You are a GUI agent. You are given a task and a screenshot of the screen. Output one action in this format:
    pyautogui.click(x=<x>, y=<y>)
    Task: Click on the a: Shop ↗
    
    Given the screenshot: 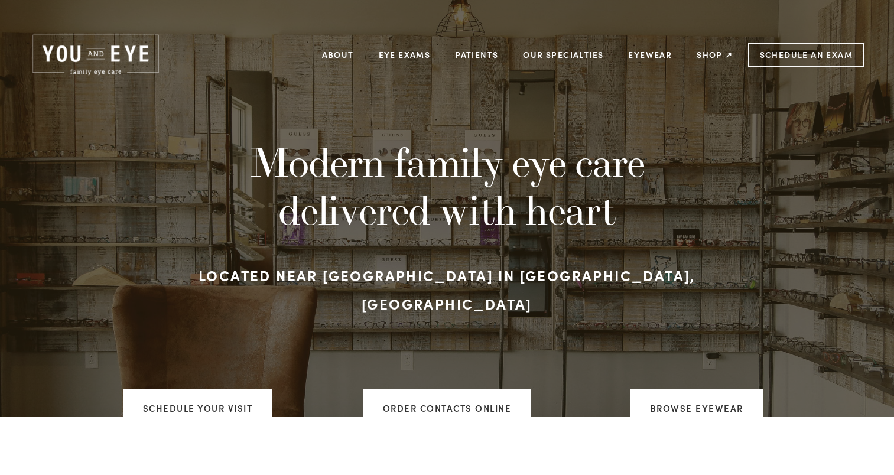 What is the action you would take?
    pyautogui.click(x=714, y=54)
    